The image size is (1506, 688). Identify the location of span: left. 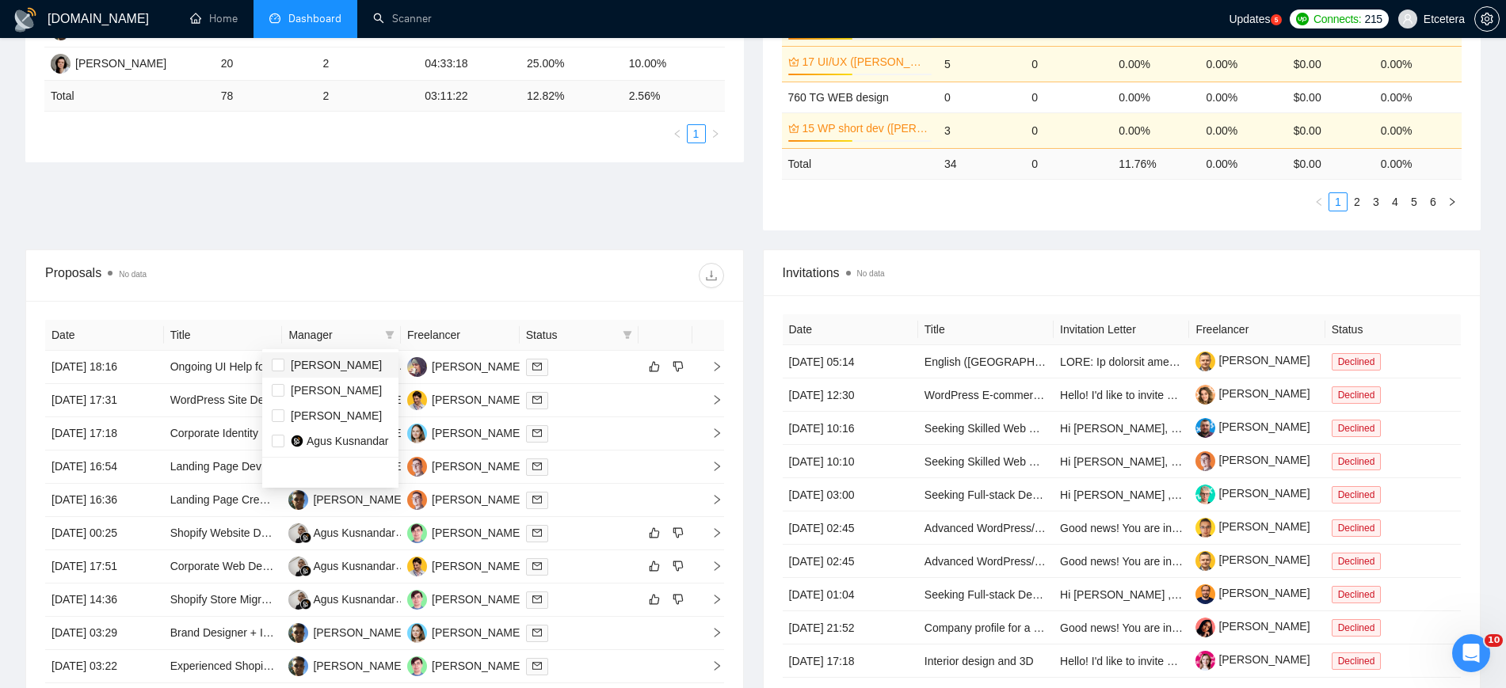
(1319, 202).